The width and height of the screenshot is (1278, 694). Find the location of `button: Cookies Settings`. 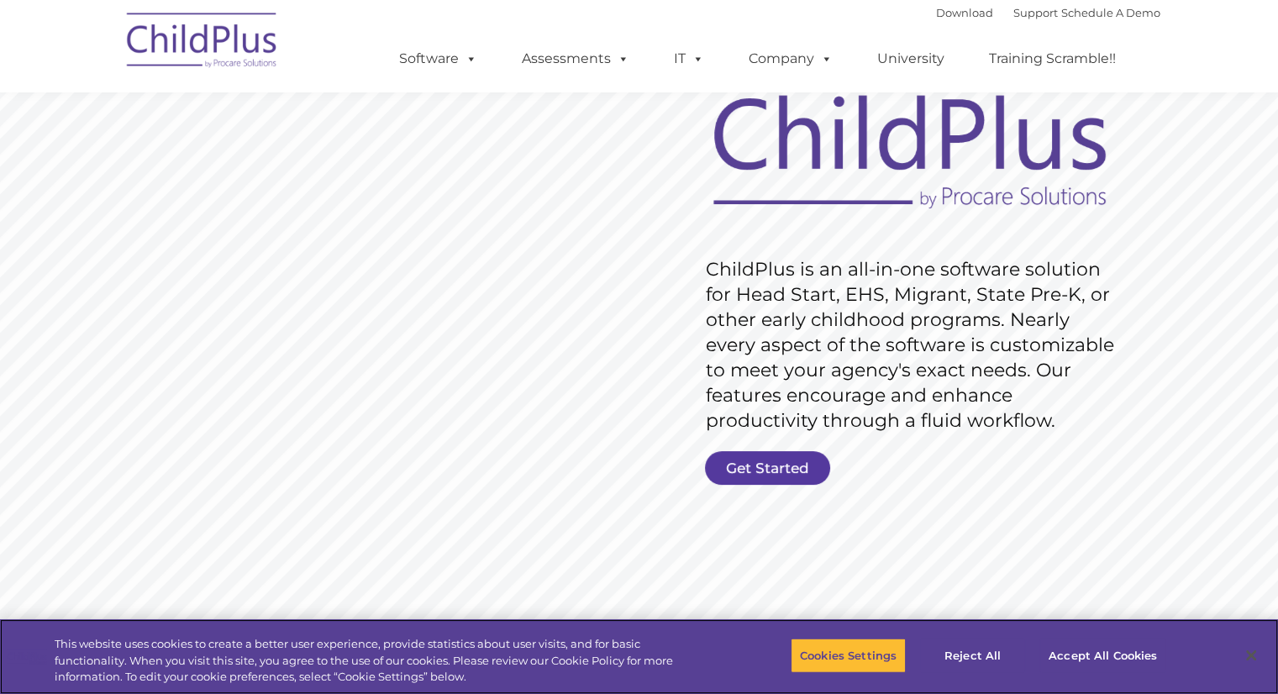

button: Cookies Settings is located at coordinates (848, 655).